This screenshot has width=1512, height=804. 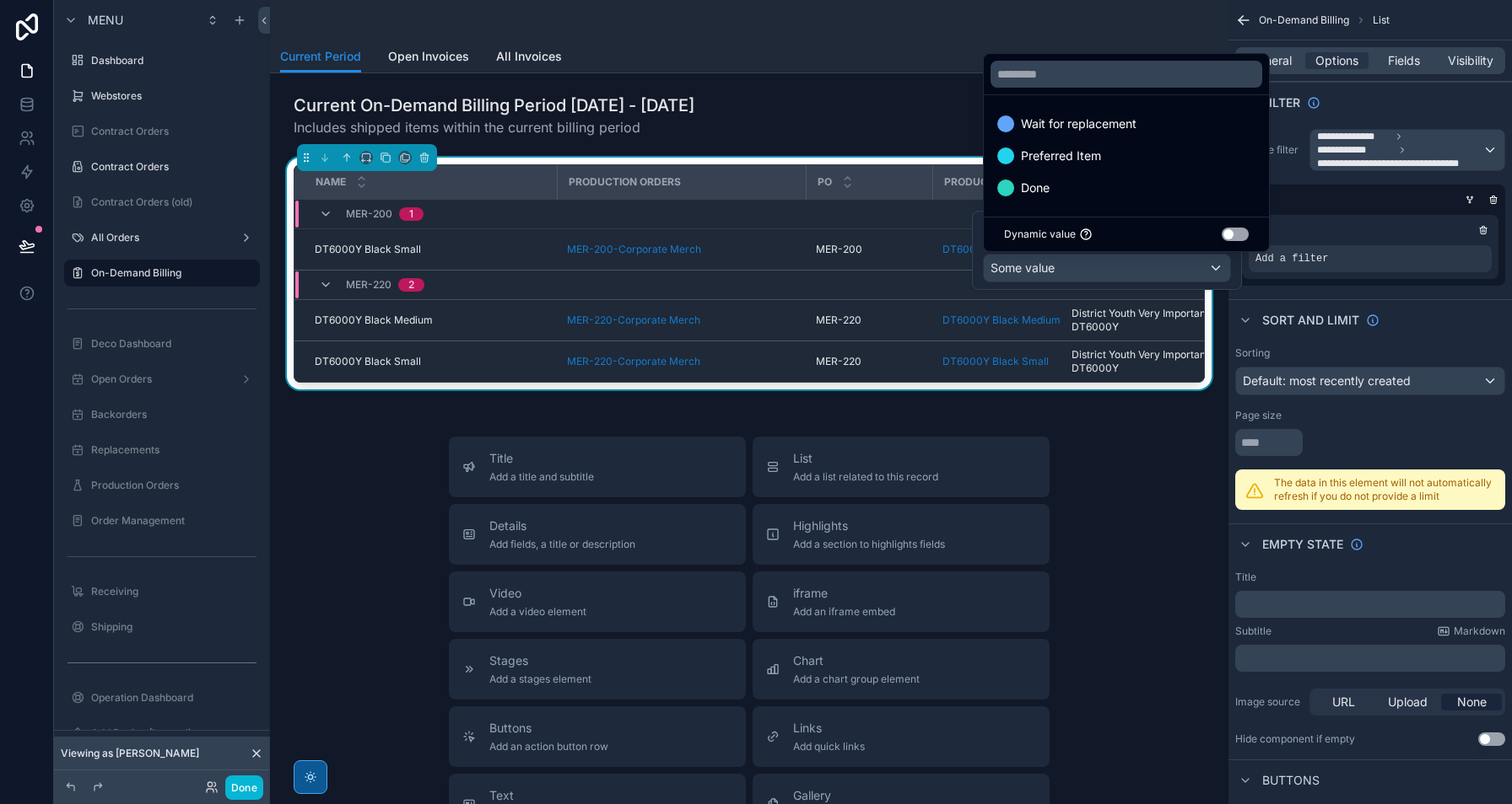 I want to click on a: Open Orders, so click(x=162, y=380).